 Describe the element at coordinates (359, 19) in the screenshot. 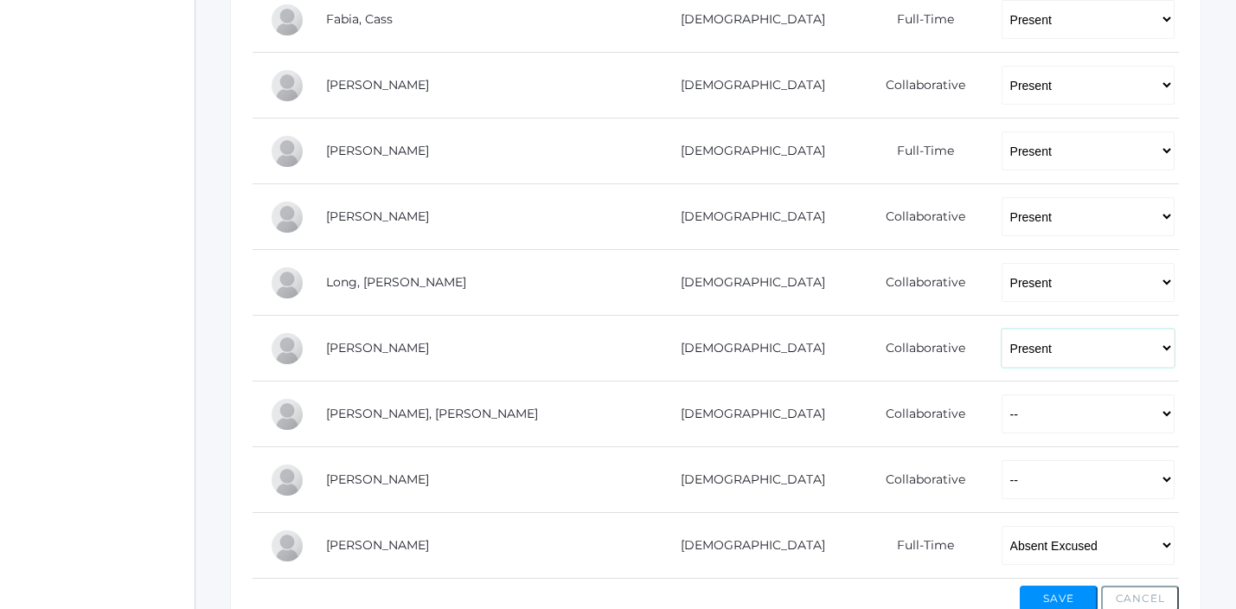

I see `a: Fabia, Cass` at that location.